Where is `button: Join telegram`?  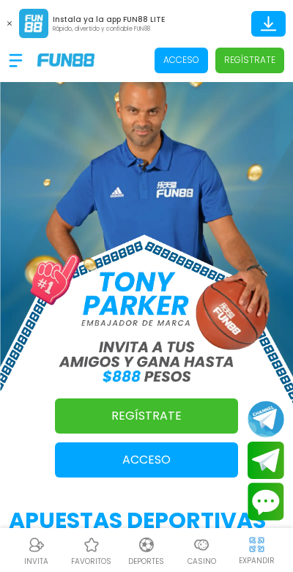 button: Join telegram is located at coordinates (266, 460).